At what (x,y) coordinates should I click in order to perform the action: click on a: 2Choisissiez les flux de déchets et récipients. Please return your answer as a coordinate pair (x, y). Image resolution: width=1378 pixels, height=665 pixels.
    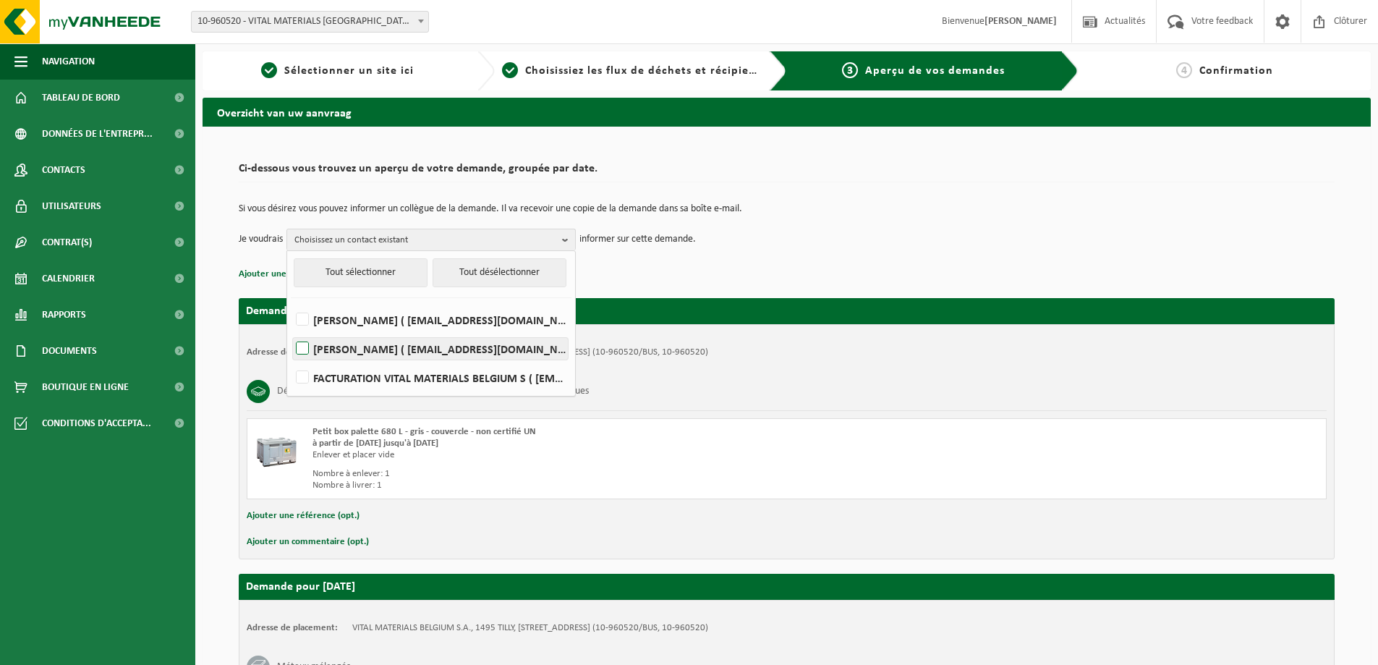
    Looking at the image, I should click on (630, 71).